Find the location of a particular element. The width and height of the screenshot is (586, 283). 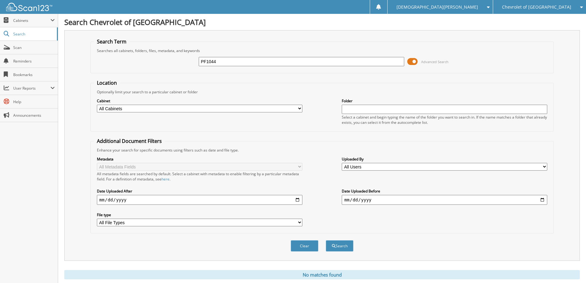

label: File type is located at coordinates (200, 214).